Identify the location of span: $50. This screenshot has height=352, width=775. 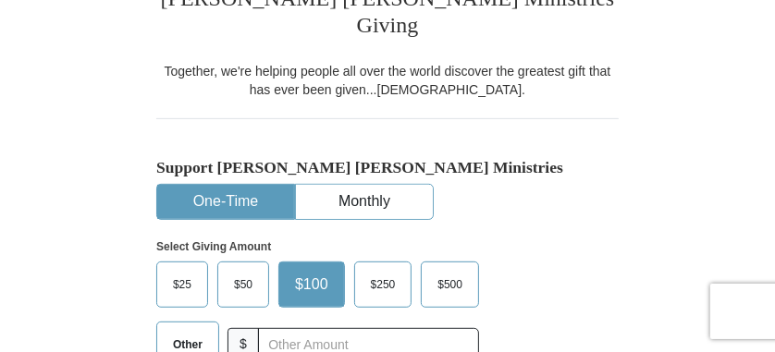
(243, 285).